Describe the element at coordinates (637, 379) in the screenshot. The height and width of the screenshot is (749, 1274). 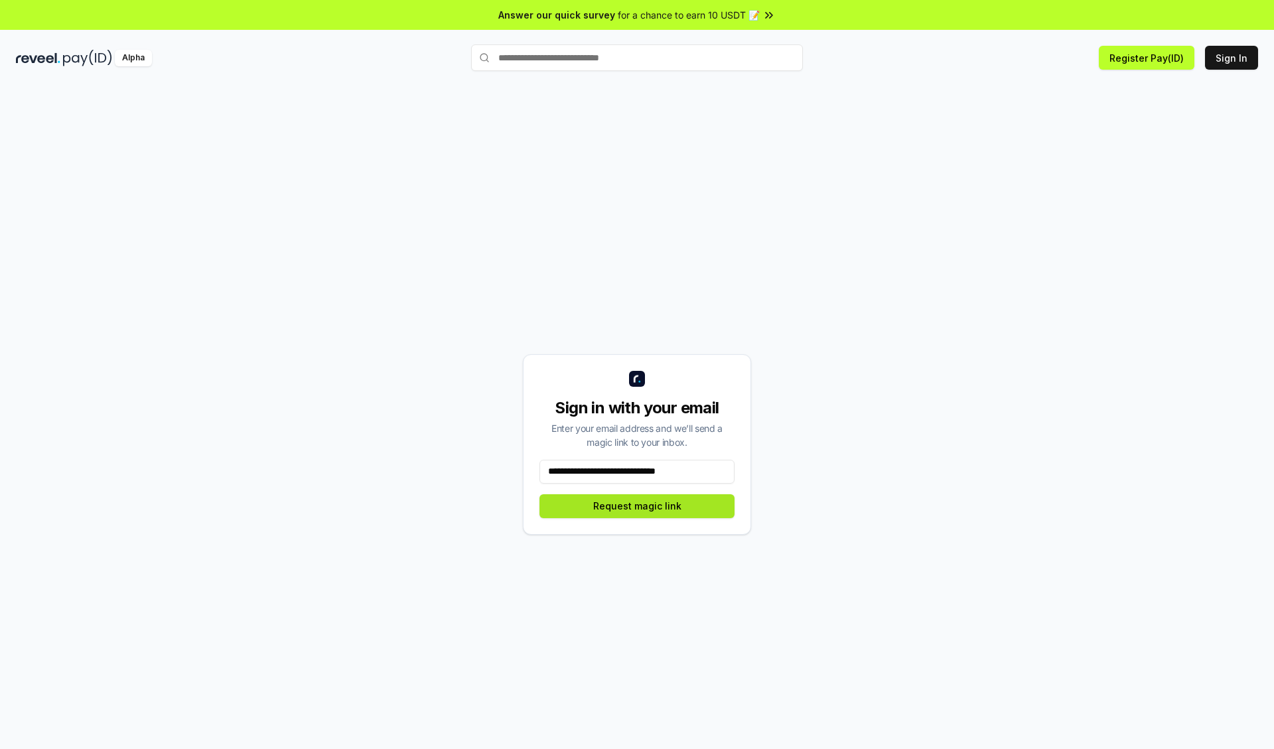
I see `img: logo_small` at that location.